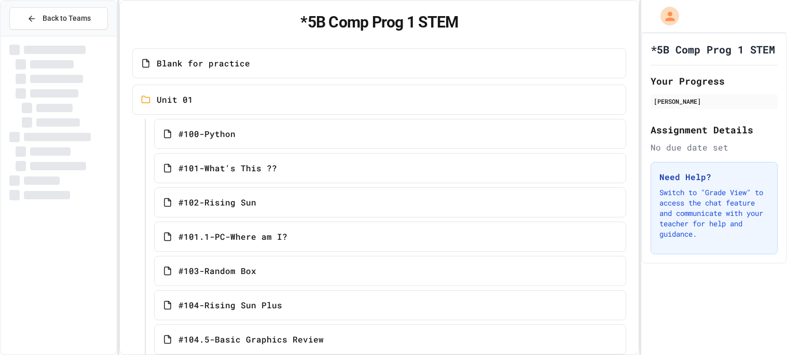  Describe the element at coordinates (390, 271) in the screenshot. I see `a: #103-Random Box` at that location.